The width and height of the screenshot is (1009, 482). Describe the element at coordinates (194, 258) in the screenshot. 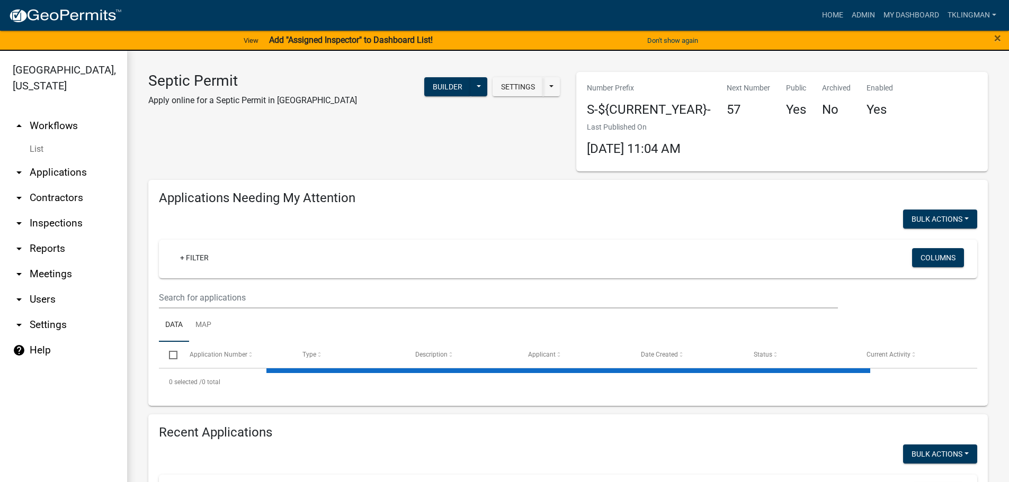

I see `a: + Filter` at that location.